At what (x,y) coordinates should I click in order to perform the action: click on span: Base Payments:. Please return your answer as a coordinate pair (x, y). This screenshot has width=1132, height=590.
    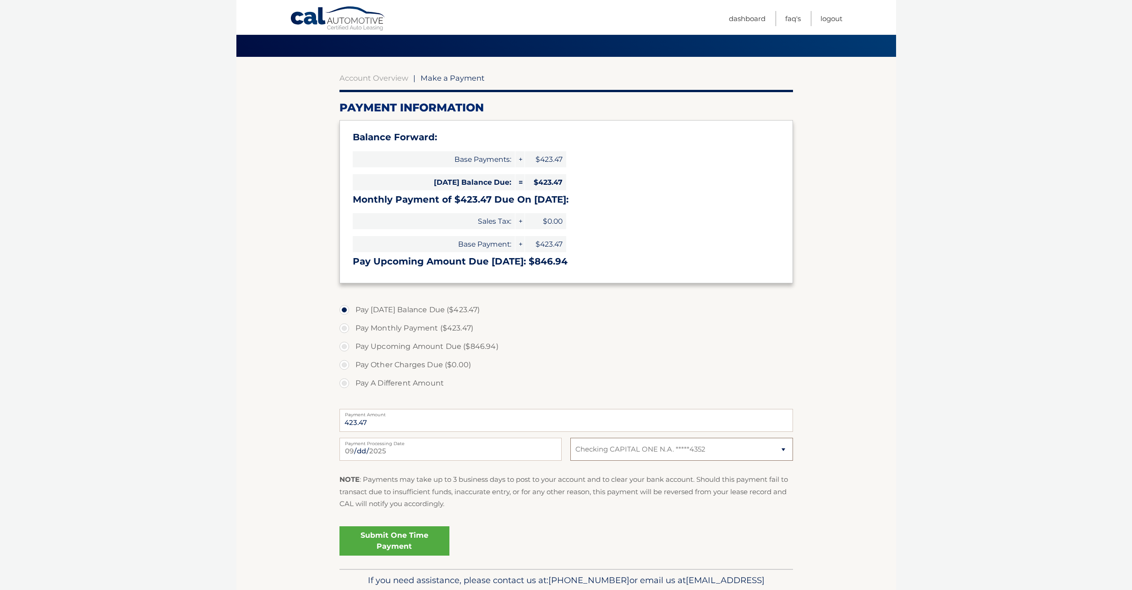
    Looking at the image, I should click on (434, 159).